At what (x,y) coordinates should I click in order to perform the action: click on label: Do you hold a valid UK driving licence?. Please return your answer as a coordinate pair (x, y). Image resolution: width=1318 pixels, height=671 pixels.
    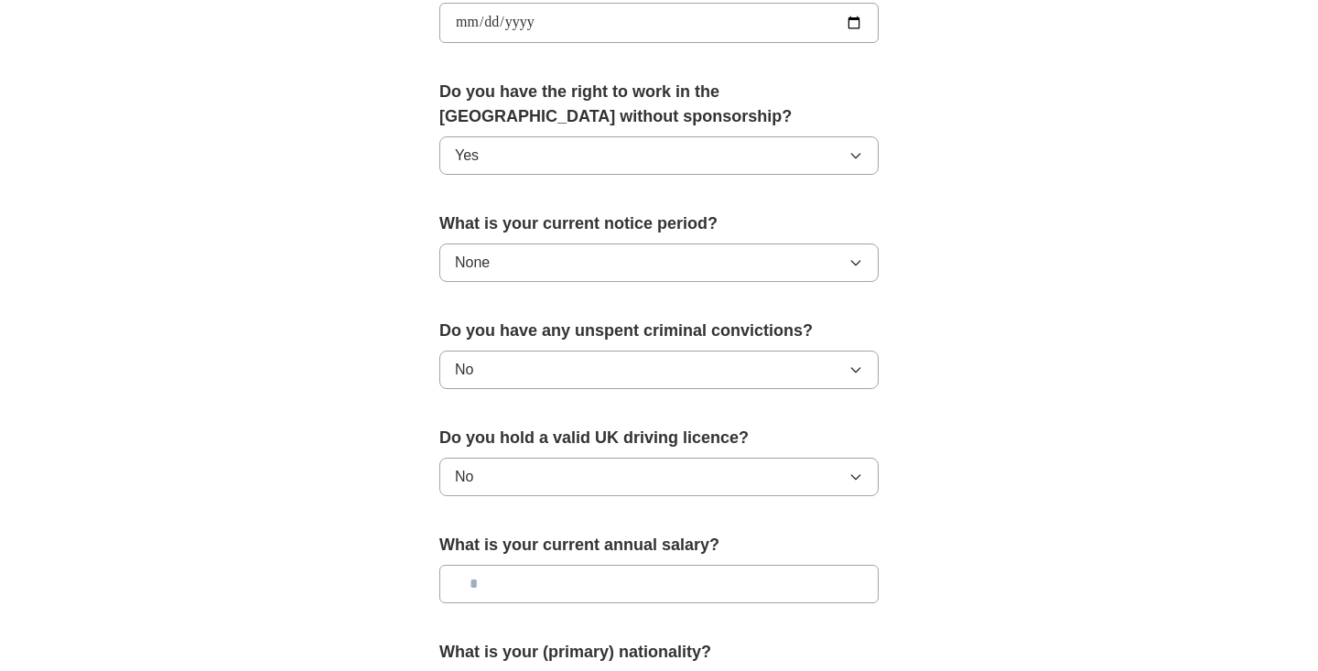
    Looking at the image, I should click on (659, 438).